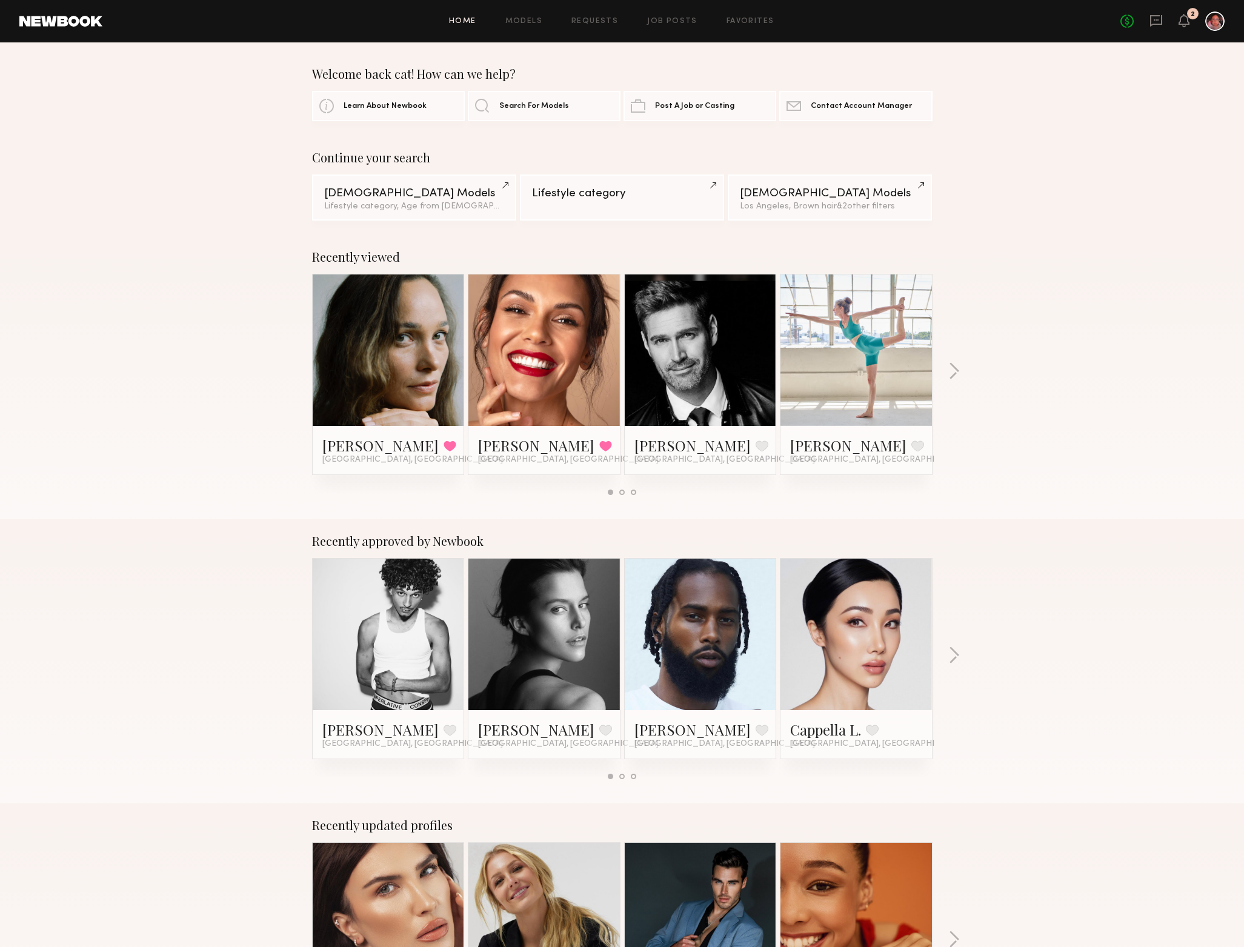 This screenshot has width=1244, height=947. I want to click on div: Continue your search, so click(622, 158).